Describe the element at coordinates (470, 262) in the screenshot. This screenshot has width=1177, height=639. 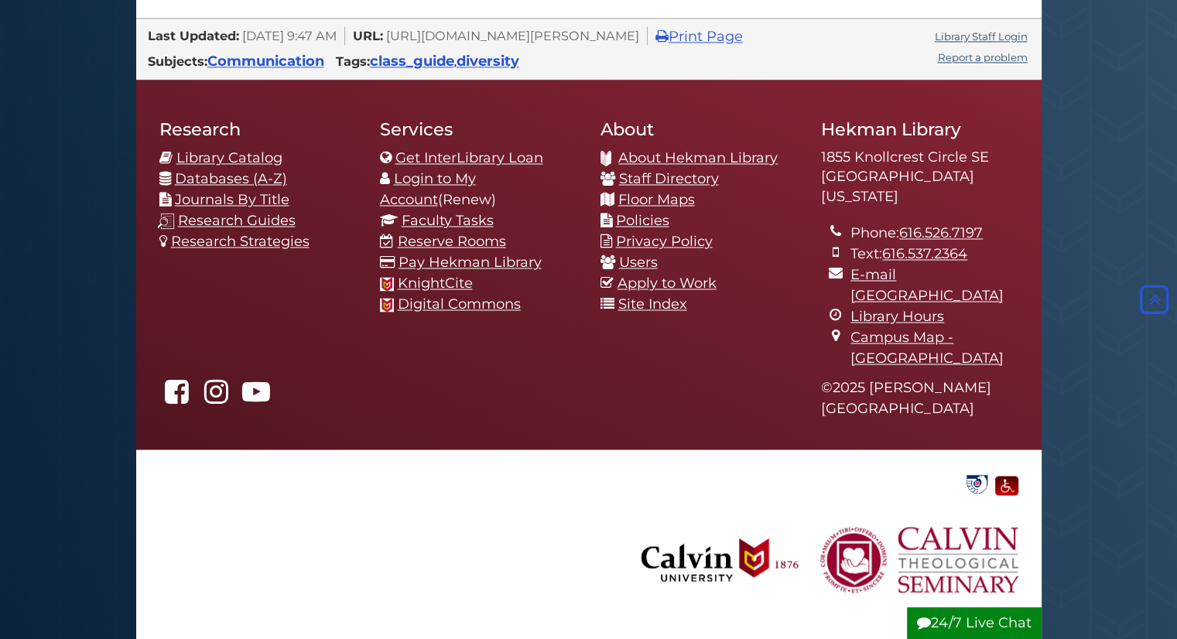
I see `a: Pay Hekman Library` at that location.